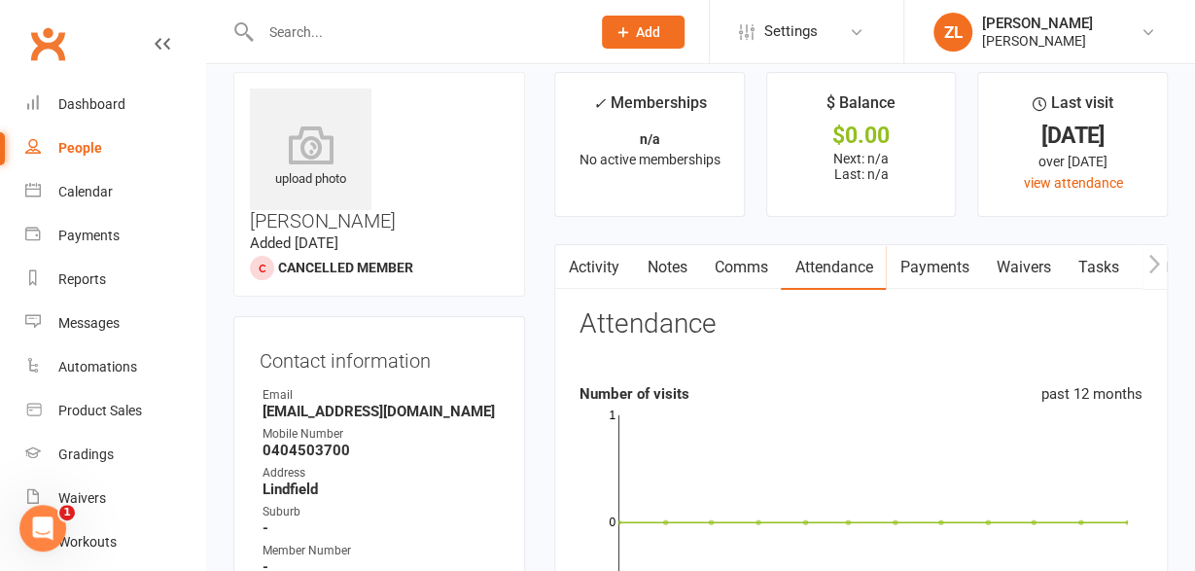  What do you see at coordinates (67, 512) in the screenshot?
I see `span: 1` at bounding box center [67, 512].